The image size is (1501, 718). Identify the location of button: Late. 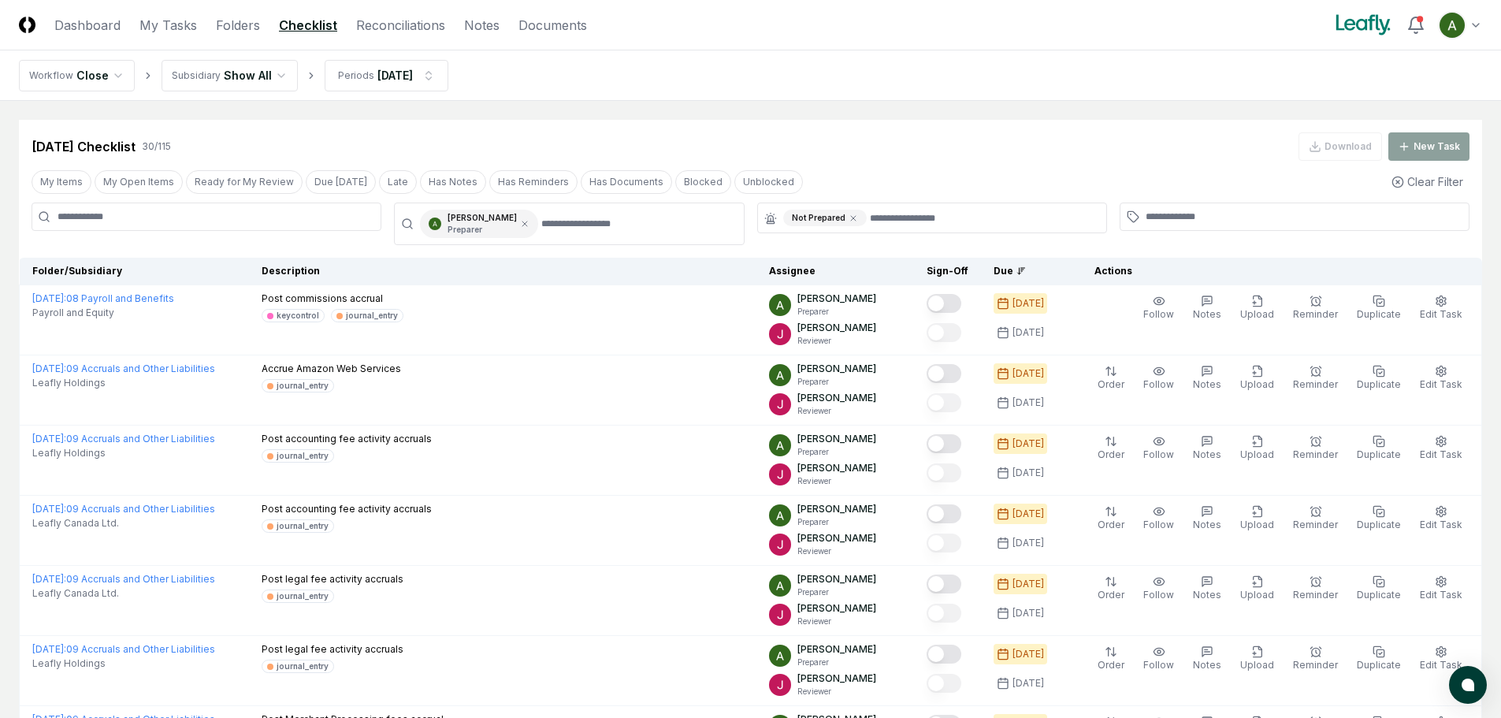
(398, 182).